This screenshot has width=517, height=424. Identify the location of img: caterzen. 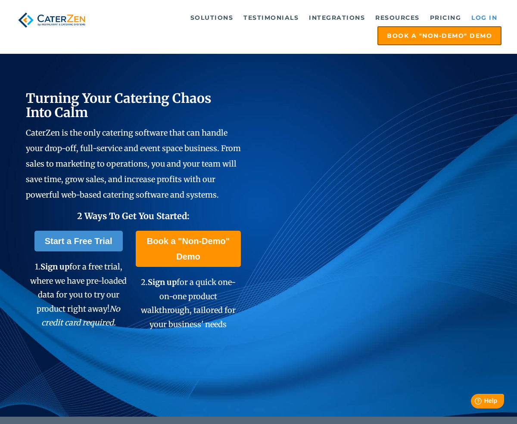
(52, 20).